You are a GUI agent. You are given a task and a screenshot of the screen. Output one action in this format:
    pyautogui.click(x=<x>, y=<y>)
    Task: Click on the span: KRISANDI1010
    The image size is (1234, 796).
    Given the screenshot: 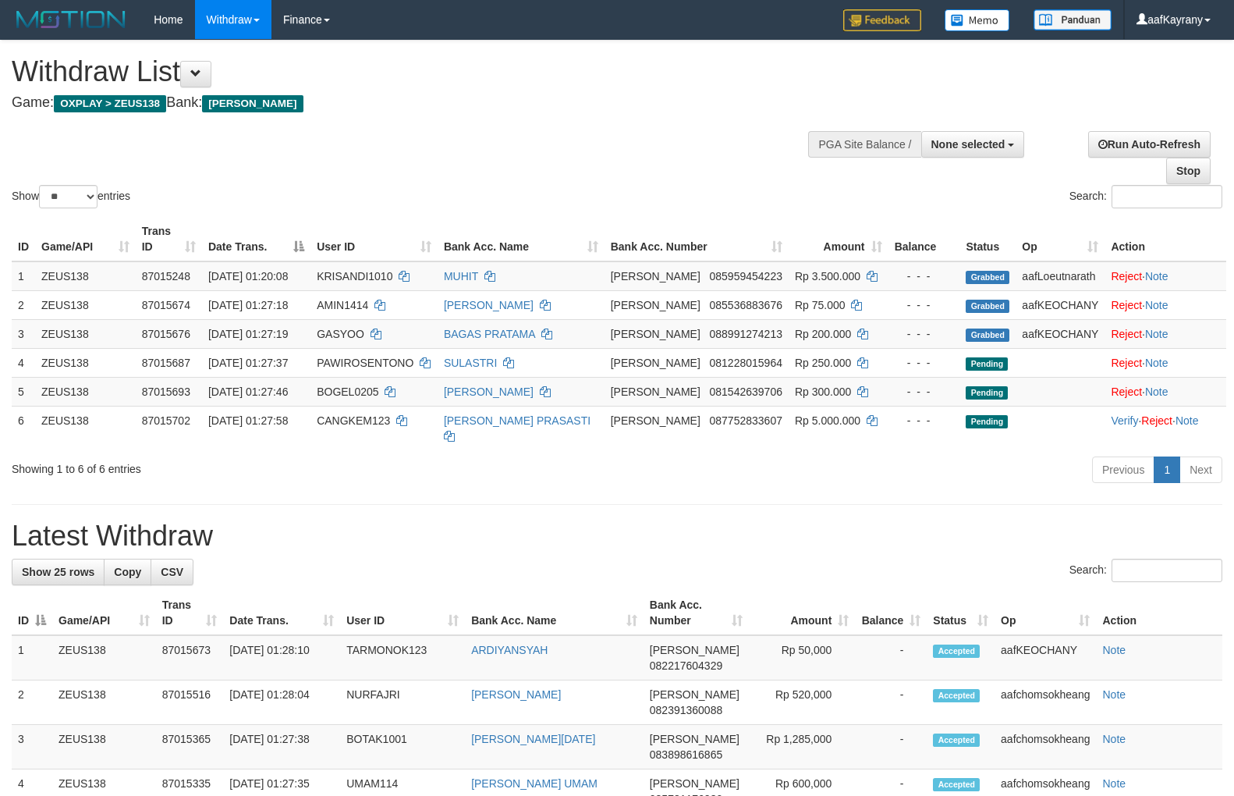 What is the action you would take?
    pyautogui.click(x=354, y=276)
    